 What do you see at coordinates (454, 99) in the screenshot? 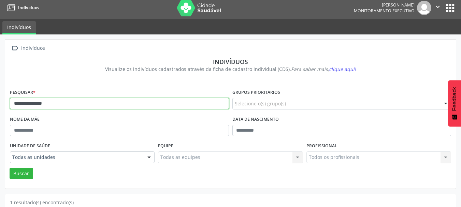
I see `span: Feedback` at bounding box center [454, 99].